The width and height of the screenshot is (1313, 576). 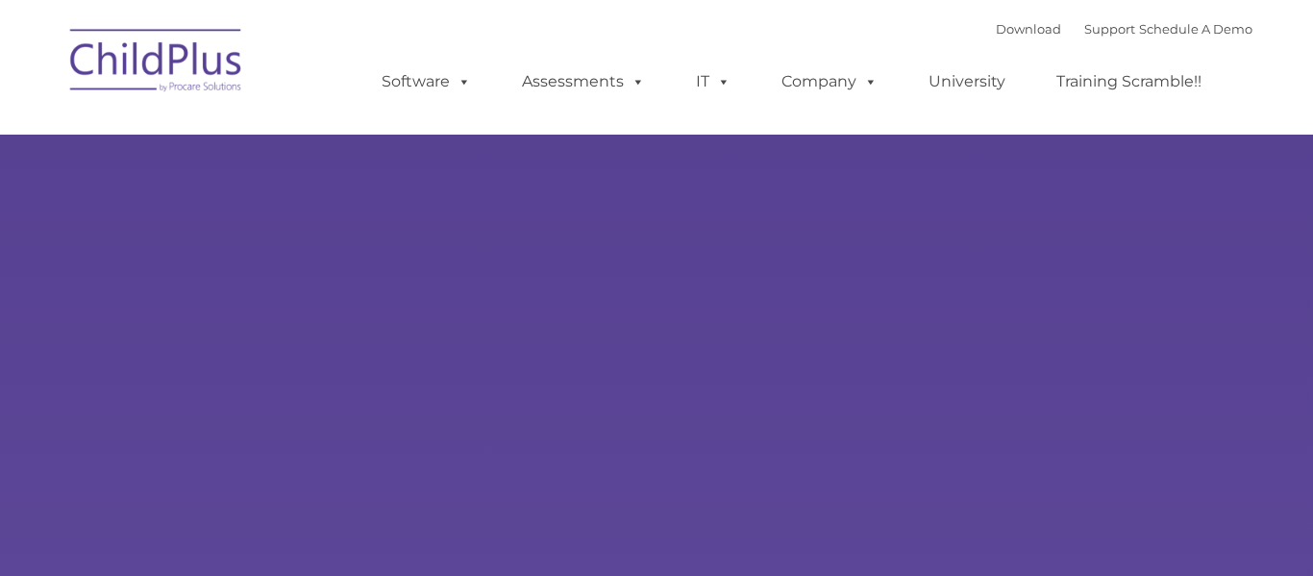 I want to click on img: ChildPlus by Procare Solutions, so click(x=157, y=63).